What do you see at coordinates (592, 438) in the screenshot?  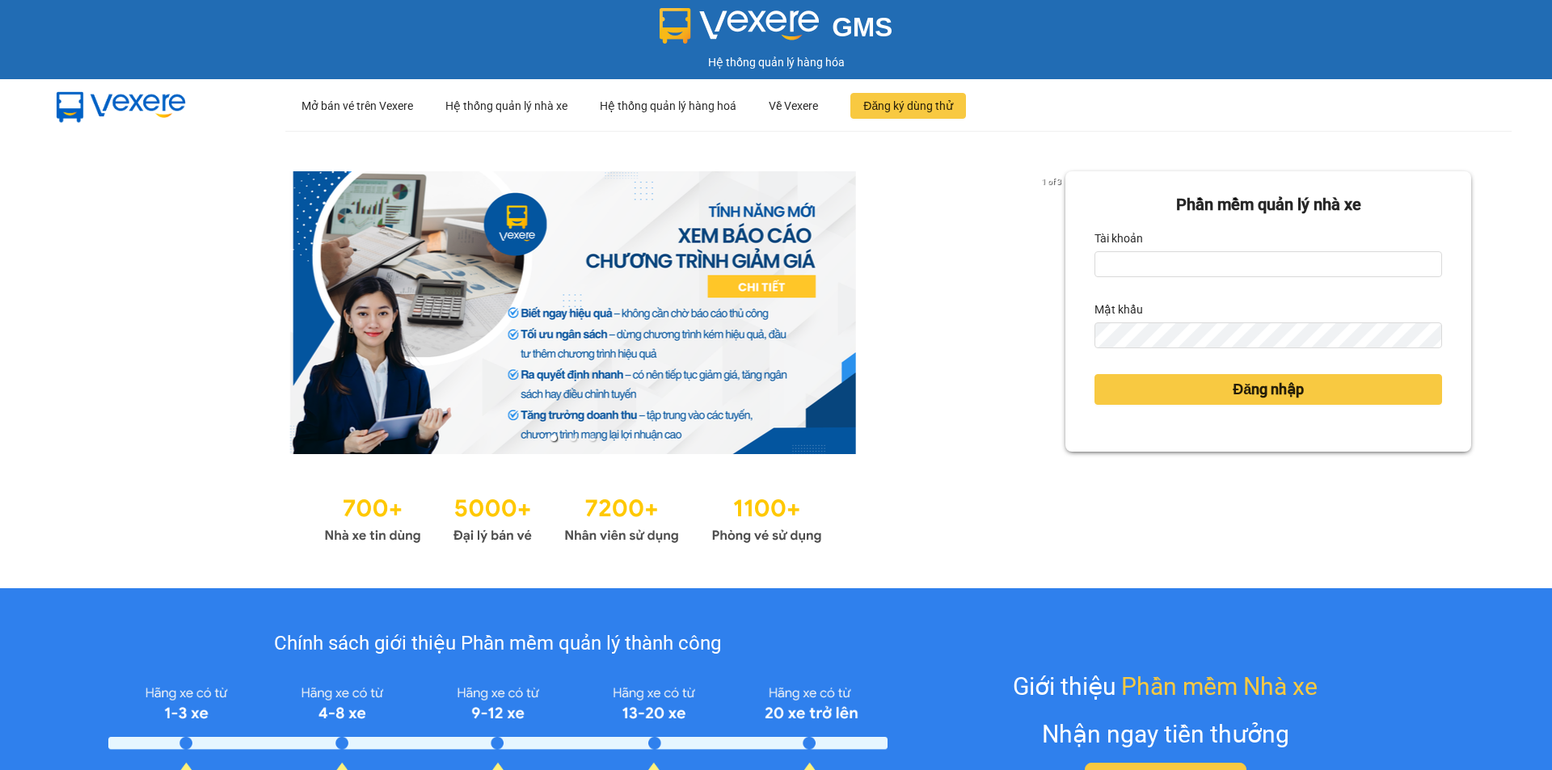 I see `li: slide item 3` at bounding box center [592, 438].